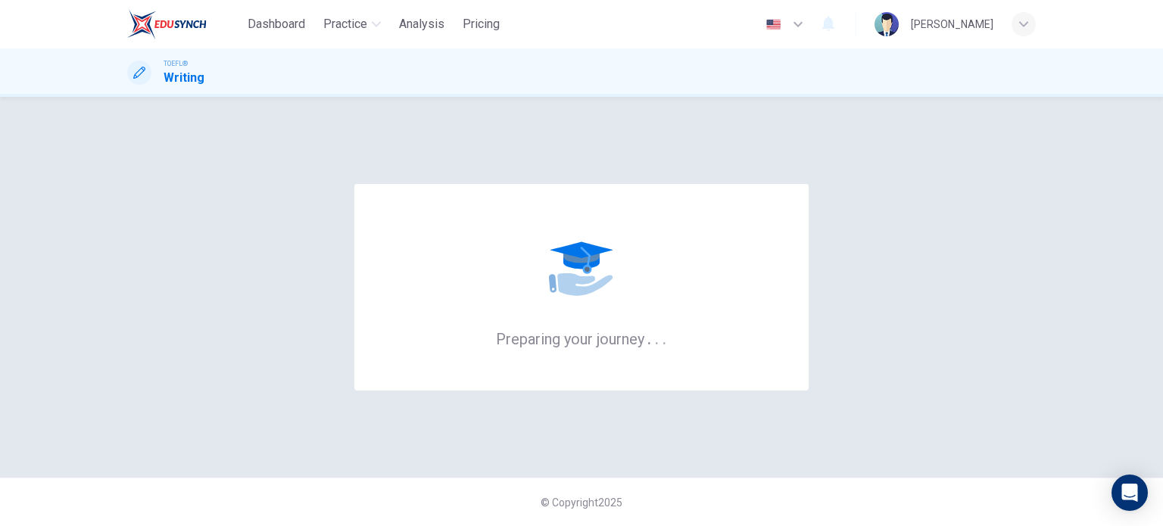 The width and height of the screenshot is (1163, 526). Describe the element at coordinates (184, 24) in the screenshot. I see `a: EduSynch logo` at that location.